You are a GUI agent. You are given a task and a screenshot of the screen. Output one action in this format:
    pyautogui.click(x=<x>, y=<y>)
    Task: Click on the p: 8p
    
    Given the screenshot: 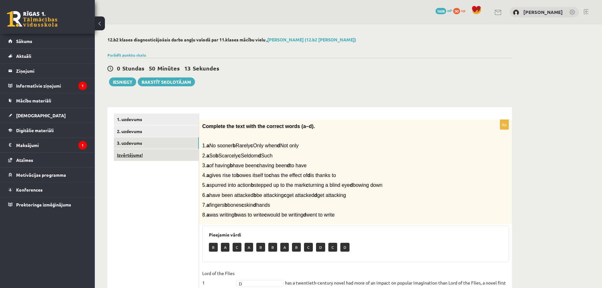 What is the action you would take?
    pyautogui.click(x=504, y=124)
    